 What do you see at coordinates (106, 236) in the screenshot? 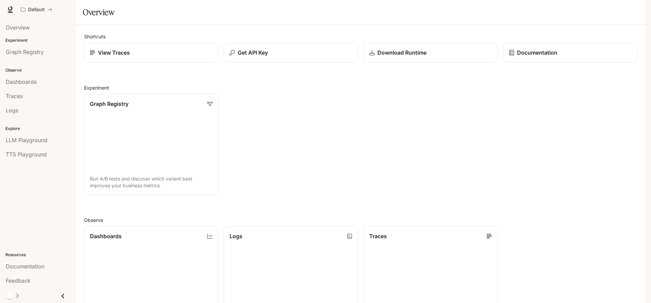
I see `p: Dashboards` at bounding box center [106, 236].